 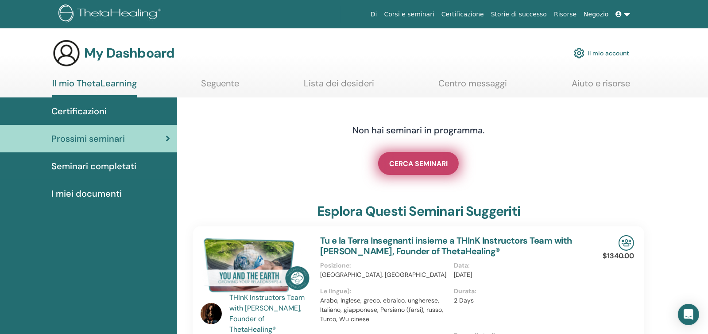 What do you see at coordinates (518, 265) in the screenshot?
I see `p: Data :` at bounding box center [518, 265].